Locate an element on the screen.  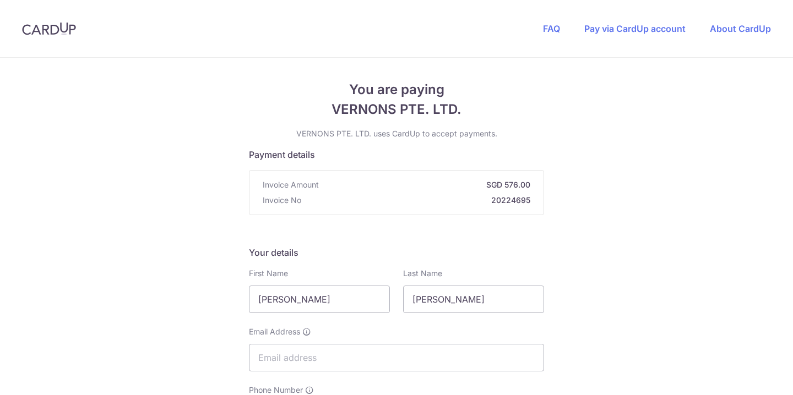
input: Last name is located at coordinates (474, 300).